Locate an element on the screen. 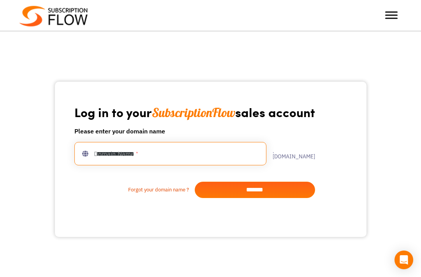  a: Forgot your domain name ? is located at coordinates (134, 190).